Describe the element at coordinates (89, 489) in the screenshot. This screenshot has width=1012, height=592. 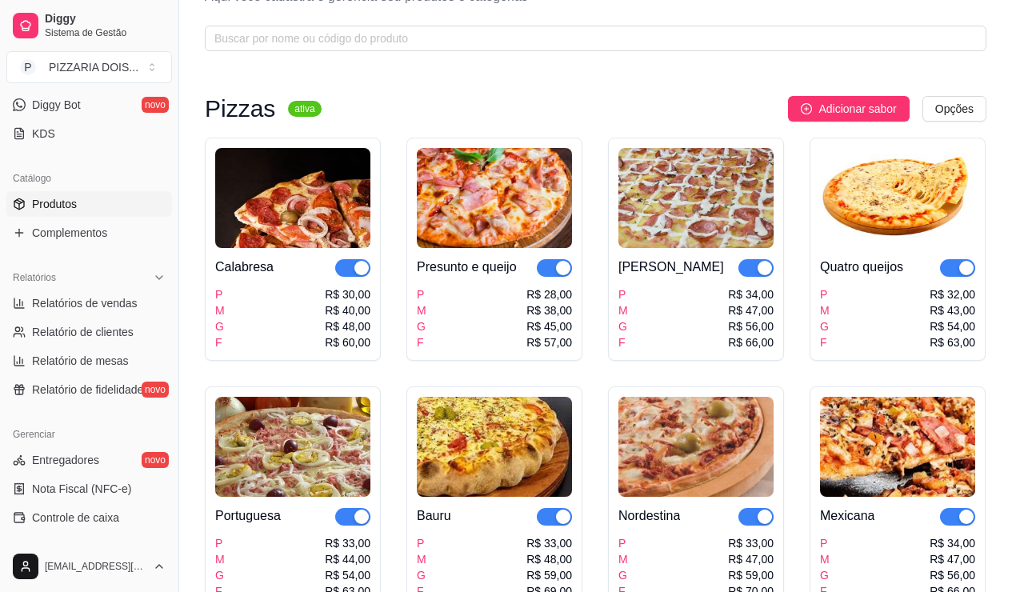
I see `a: Nota Fiscal (NFC-e)` at that location.